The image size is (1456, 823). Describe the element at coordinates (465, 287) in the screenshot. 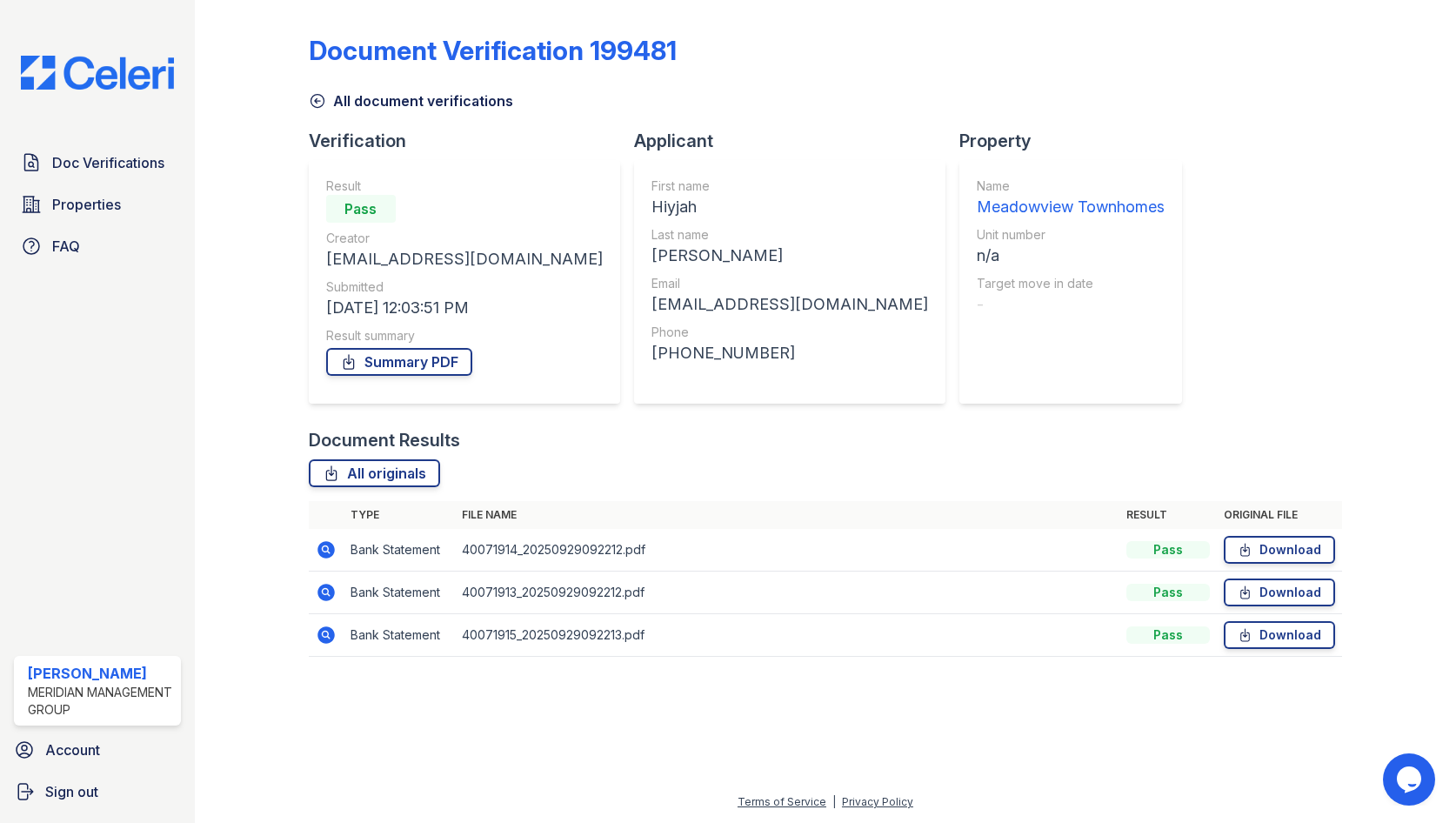

I see `div: Submitted` at that location.